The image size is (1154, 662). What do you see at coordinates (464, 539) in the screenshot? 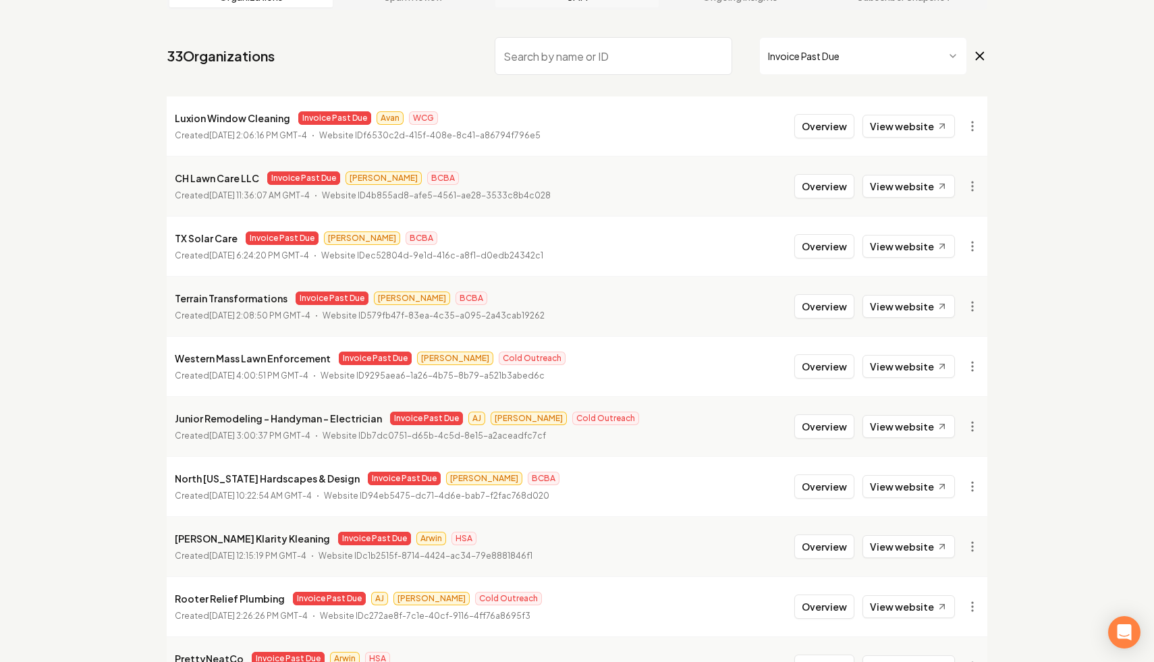
I see `span: HSA` at bounding box center [464, 539].